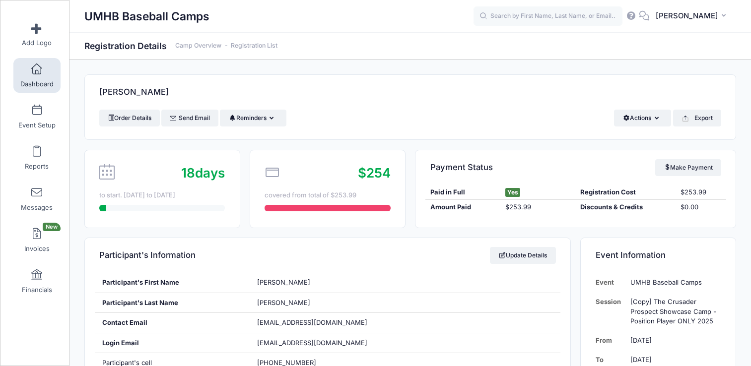 This screenshot has height=366, width=751. Describe the element at coordinates (37, 249) in the screenshot. I see `span: Invoices` at that location.